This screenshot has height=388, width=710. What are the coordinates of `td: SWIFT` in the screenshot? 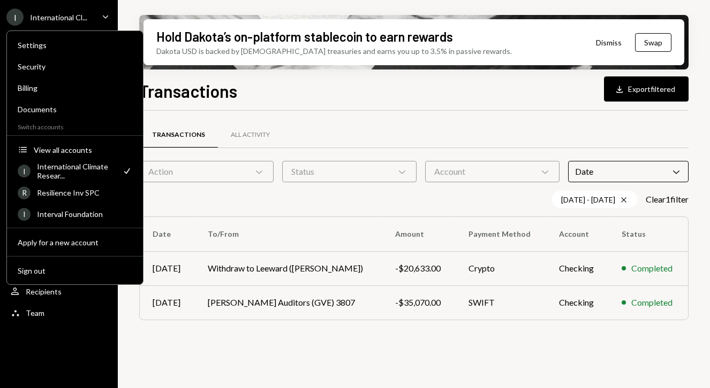 It's located at (500, 303).